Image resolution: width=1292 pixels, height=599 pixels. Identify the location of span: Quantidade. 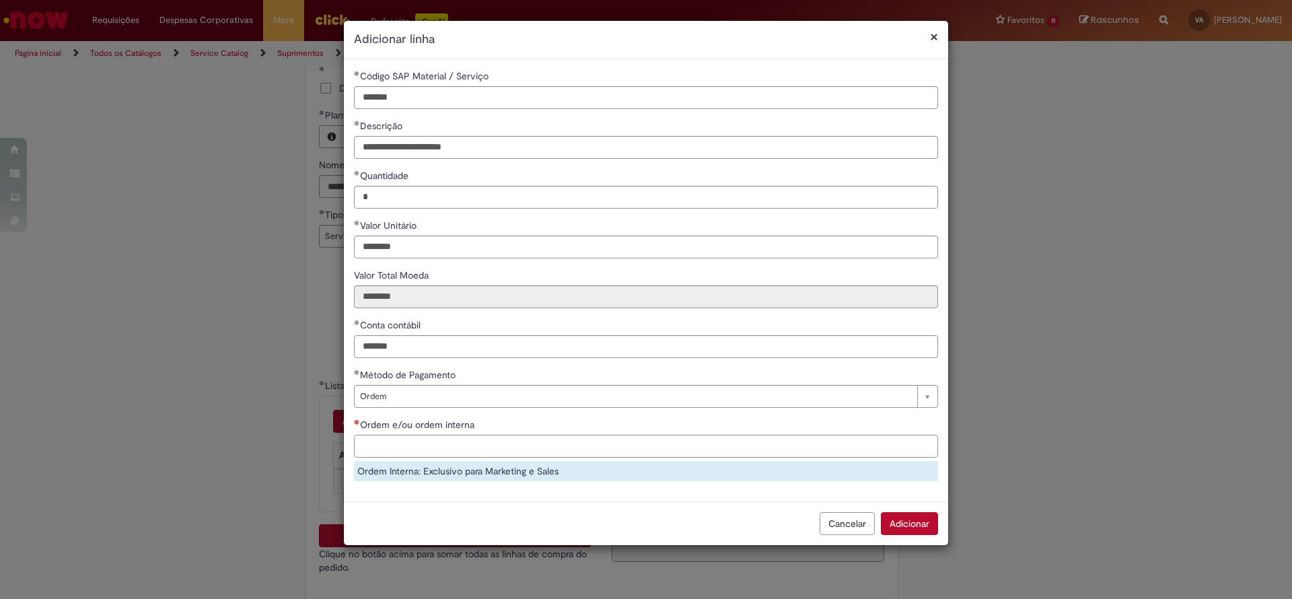
(385, 176).